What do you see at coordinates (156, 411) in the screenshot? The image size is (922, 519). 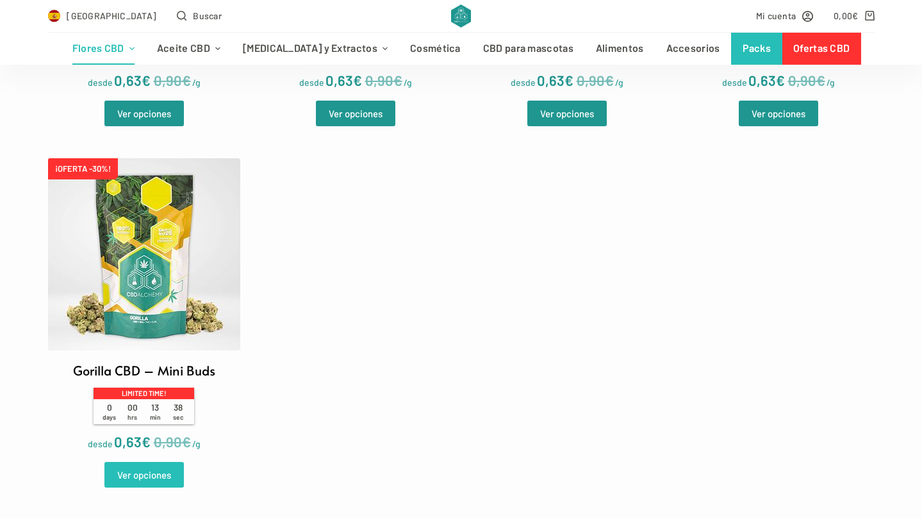 I see `span: 13` at bounding box center [156, 411].